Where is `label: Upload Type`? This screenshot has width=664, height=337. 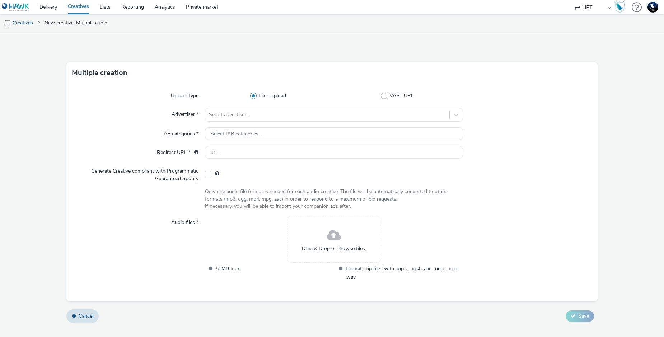 label: Upload Type is located at coordinates (184, 94).